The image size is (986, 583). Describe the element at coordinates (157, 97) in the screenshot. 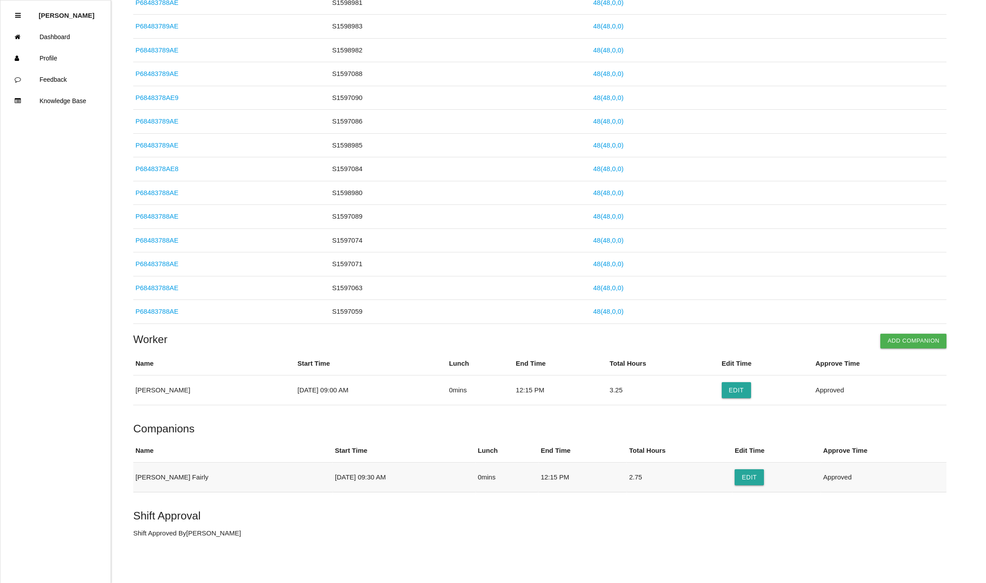

I see `a: P6848378AE9` at that location.